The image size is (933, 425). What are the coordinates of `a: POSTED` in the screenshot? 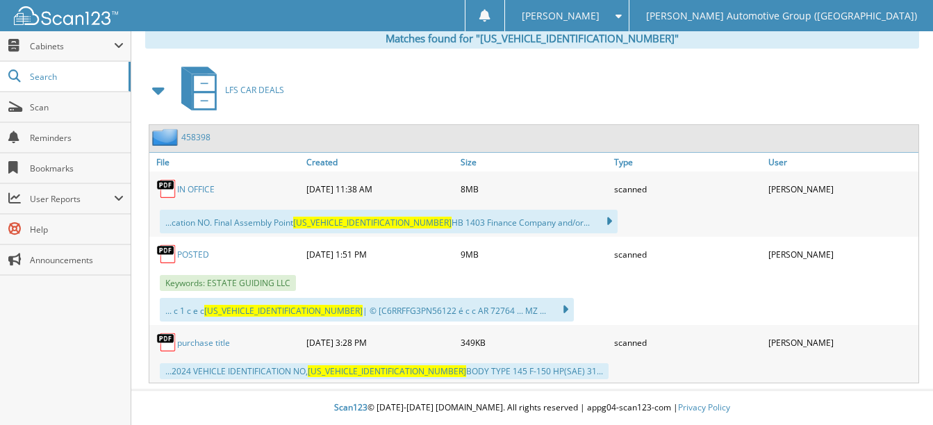 It's located at (193, 254).